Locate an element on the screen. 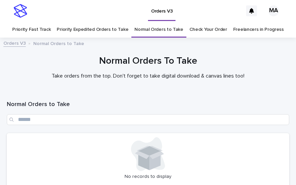 The width and height of the screenshot is (296, 185). a: Priority Expedited Orders to Take is located at coordinates (92, 30).